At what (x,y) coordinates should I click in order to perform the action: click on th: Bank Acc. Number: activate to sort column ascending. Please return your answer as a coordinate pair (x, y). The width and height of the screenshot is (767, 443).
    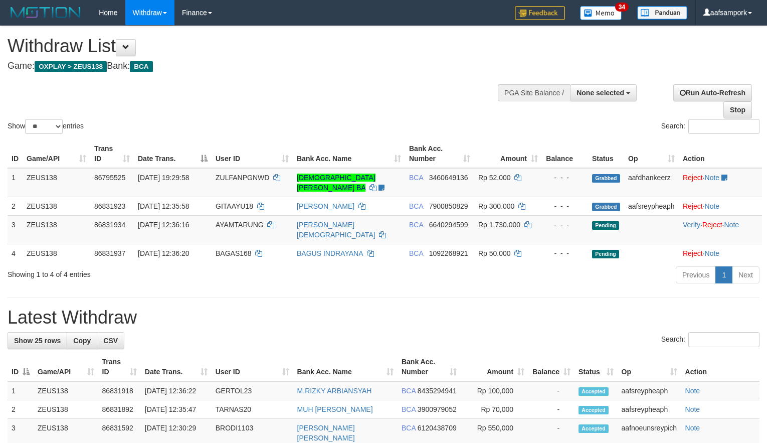
    Looking at the image, I should click on (440, 153).